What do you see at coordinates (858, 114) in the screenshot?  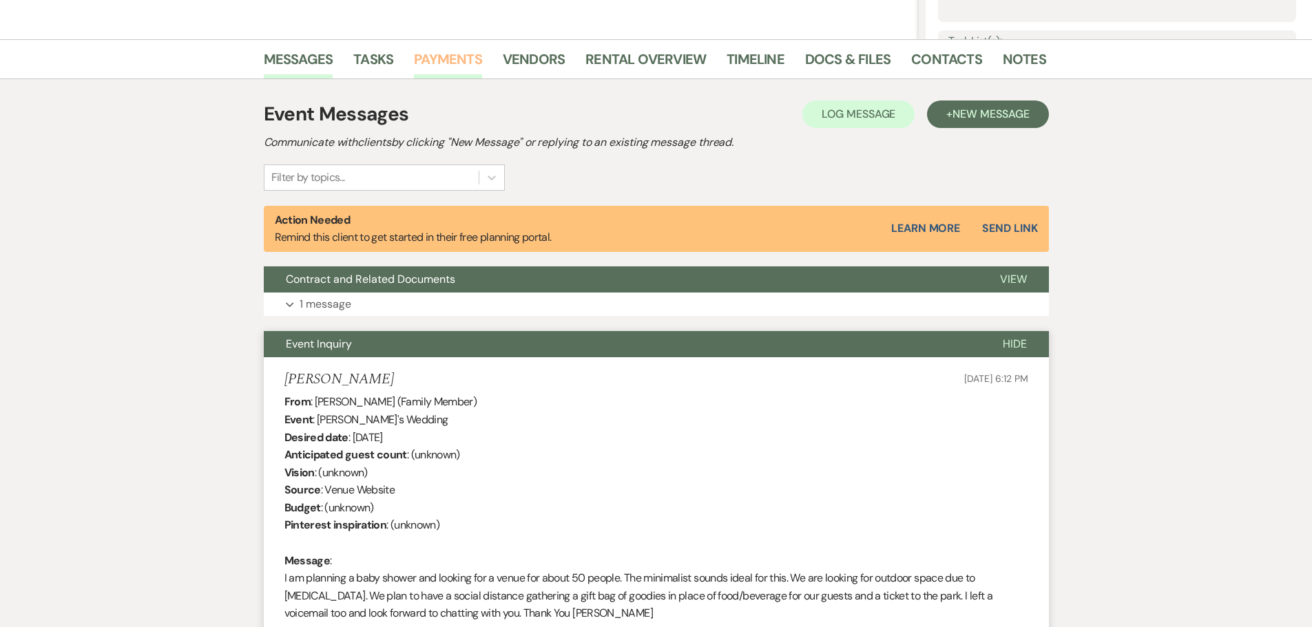 I see `span: Log Message` at bounding box center [858, 114].